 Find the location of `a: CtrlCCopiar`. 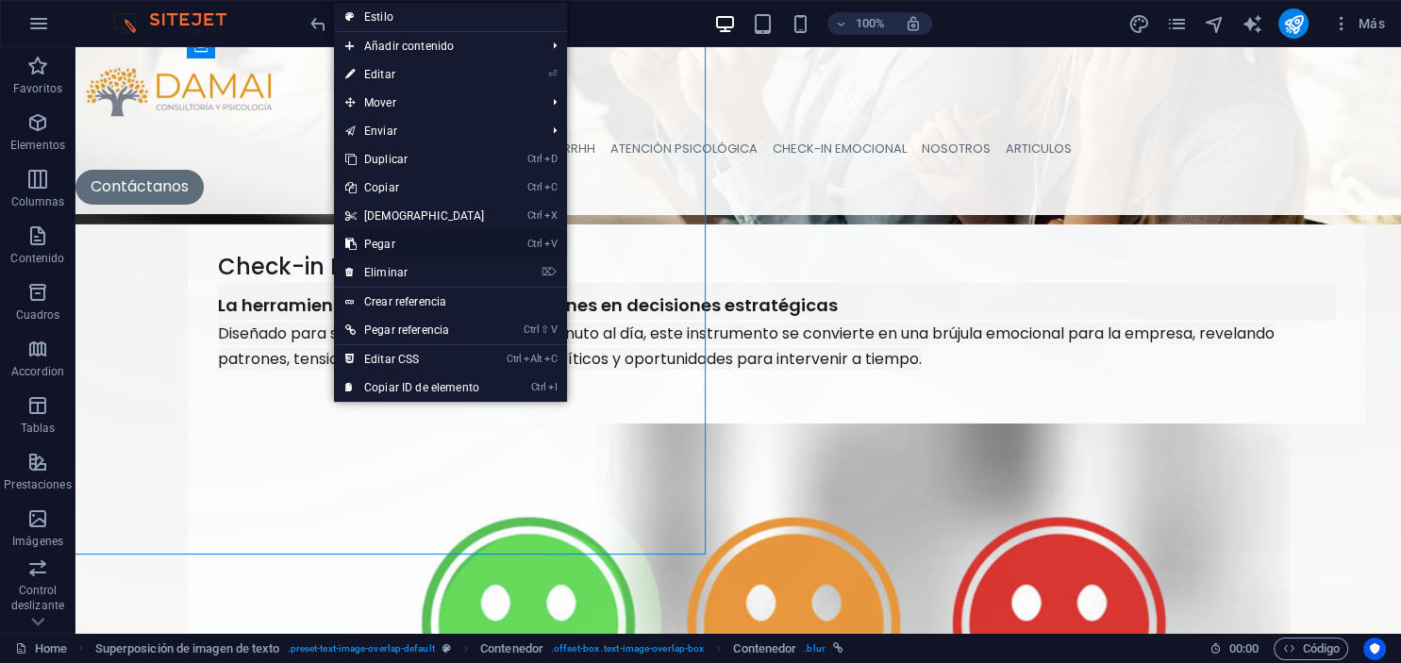

a: CtrlCCopiar is located at coordinates (415, 188).